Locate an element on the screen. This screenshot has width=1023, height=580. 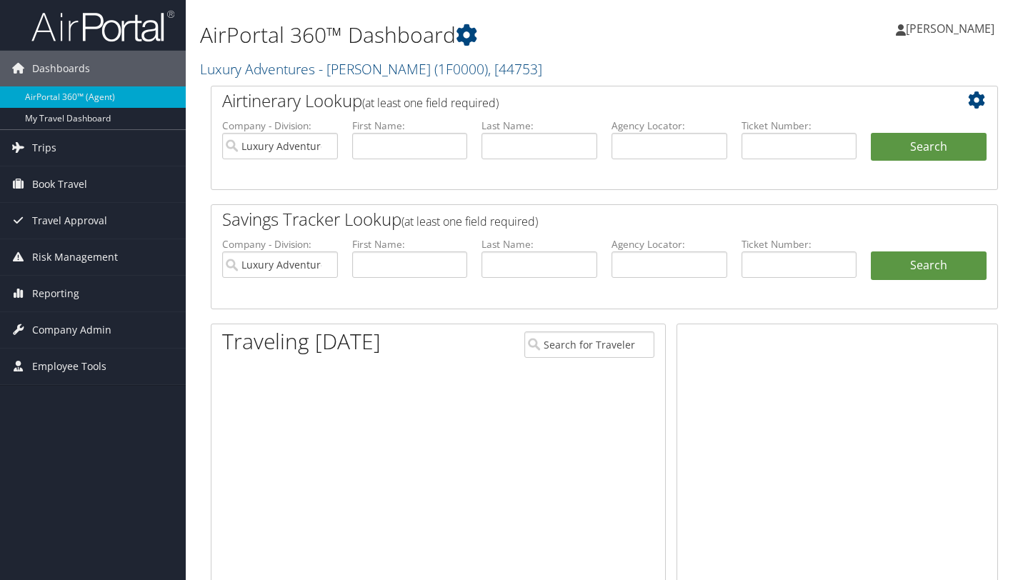
a: Search is located at coordinates (928, 266).